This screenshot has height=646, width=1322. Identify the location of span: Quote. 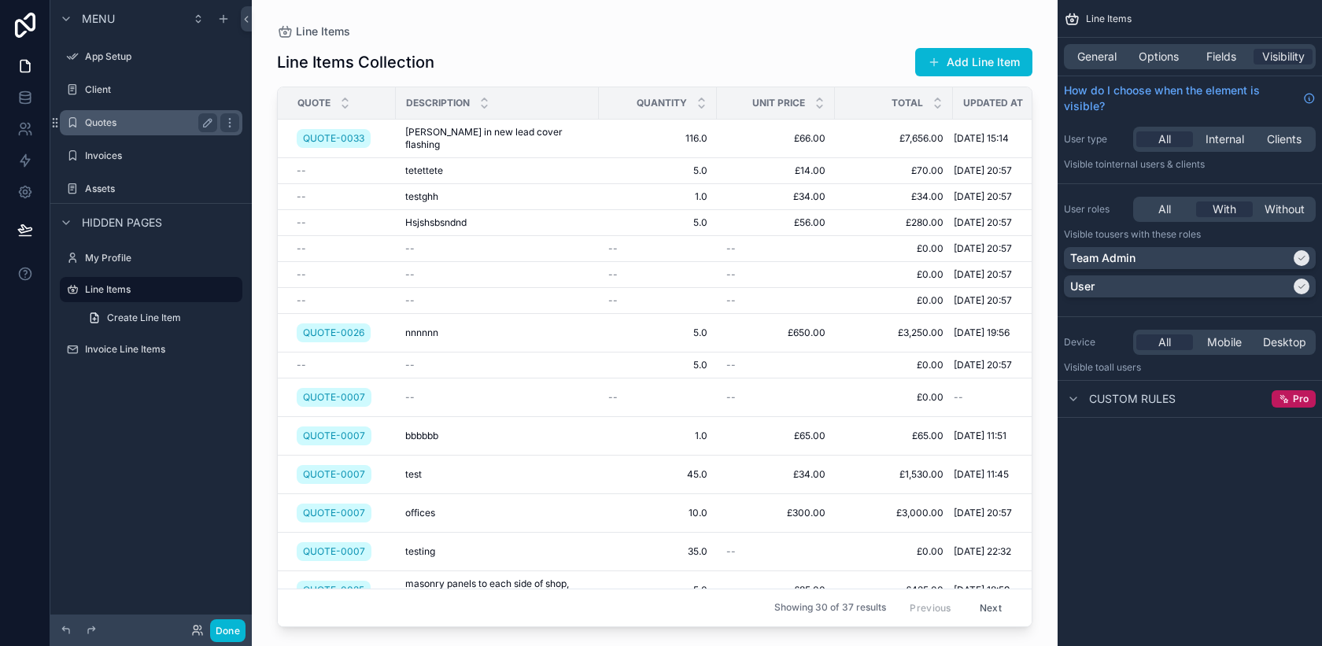
(314, 103).